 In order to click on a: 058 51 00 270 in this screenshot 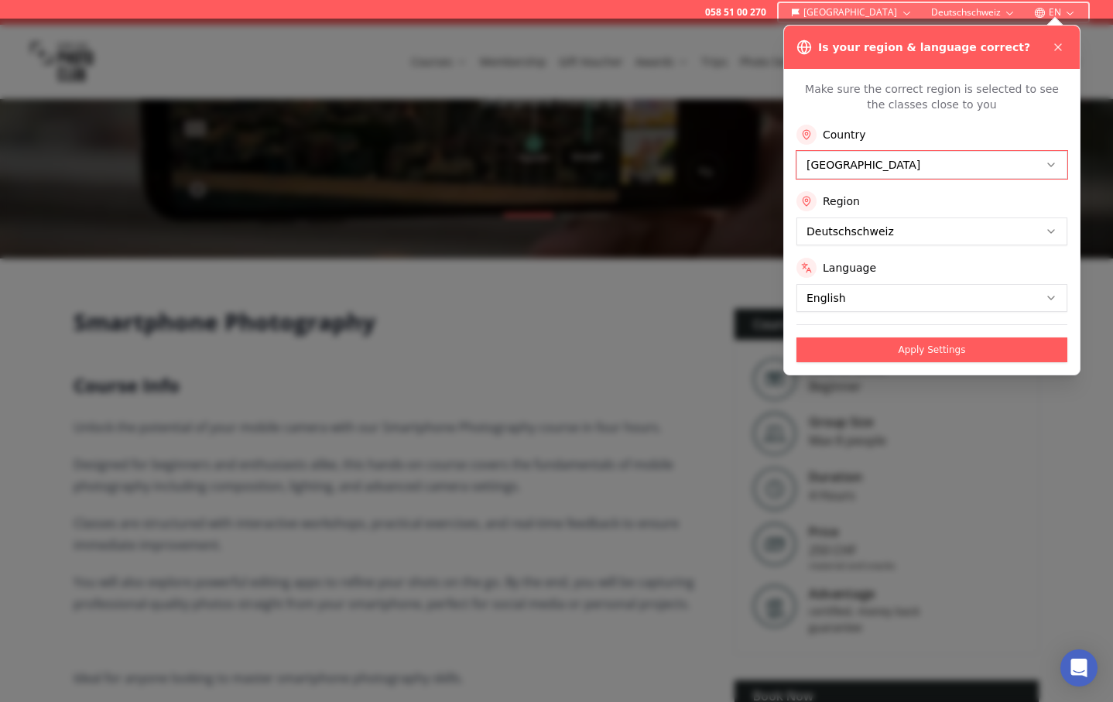, I will do `click(735, 12)`.